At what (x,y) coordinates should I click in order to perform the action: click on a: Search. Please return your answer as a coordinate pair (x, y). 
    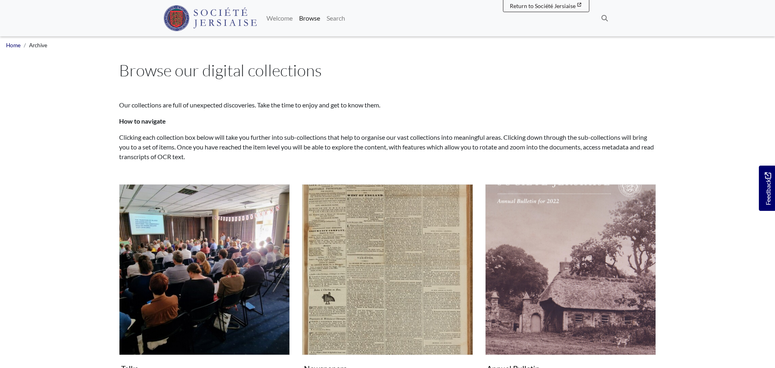
    Looking at the image, I should click on (336, 18).